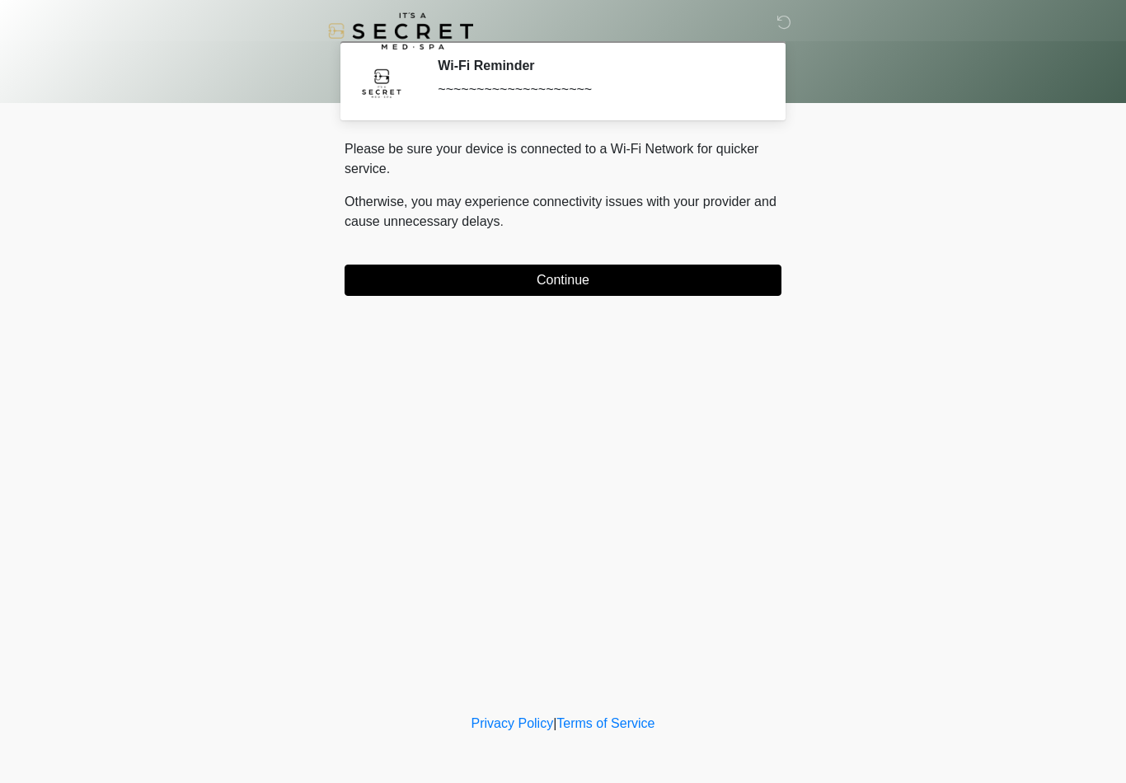 This screenshot has height=783, width=1126. I want to click on img: Agent Avatar, so click(382, 82).